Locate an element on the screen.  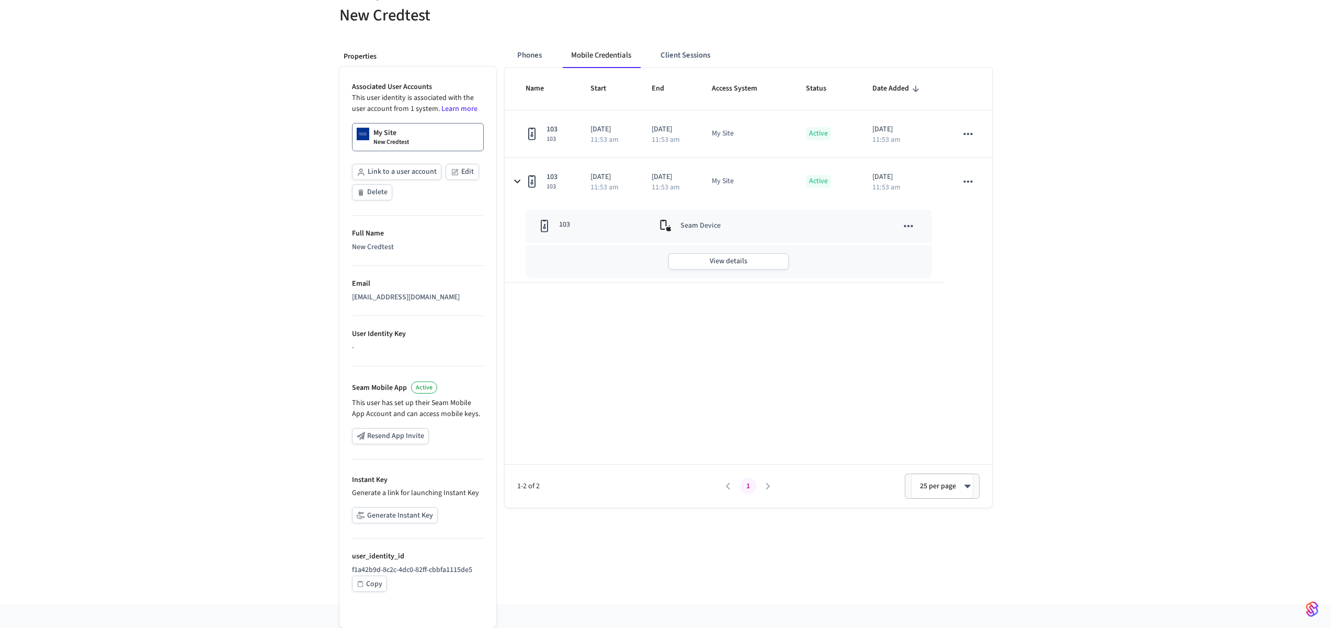
button: Link to a user account is located at coordinates (397, 172).